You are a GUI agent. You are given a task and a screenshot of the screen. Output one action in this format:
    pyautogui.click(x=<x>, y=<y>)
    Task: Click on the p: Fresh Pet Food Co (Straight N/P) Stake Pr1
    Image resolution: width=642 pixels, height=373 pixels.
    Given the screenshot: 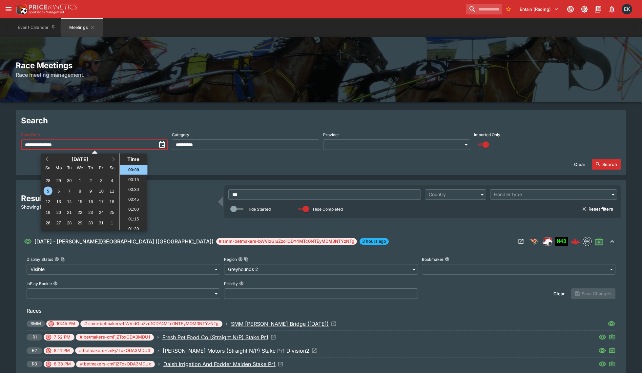 What is the action you would take?
    pyautogui.click(x=215, y=337)
    